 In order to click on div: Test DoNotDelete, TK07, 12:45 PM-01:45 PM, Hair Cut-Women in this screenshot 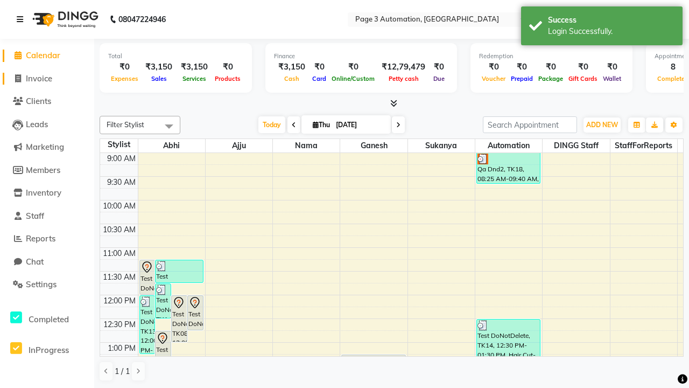, I will do `click(163, 354)`.